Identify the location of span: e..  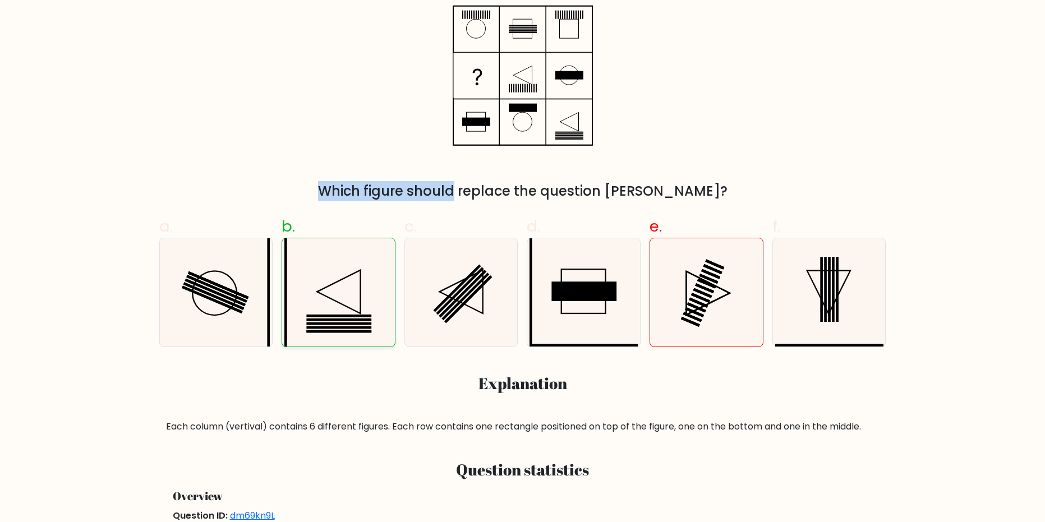
(656, 226).